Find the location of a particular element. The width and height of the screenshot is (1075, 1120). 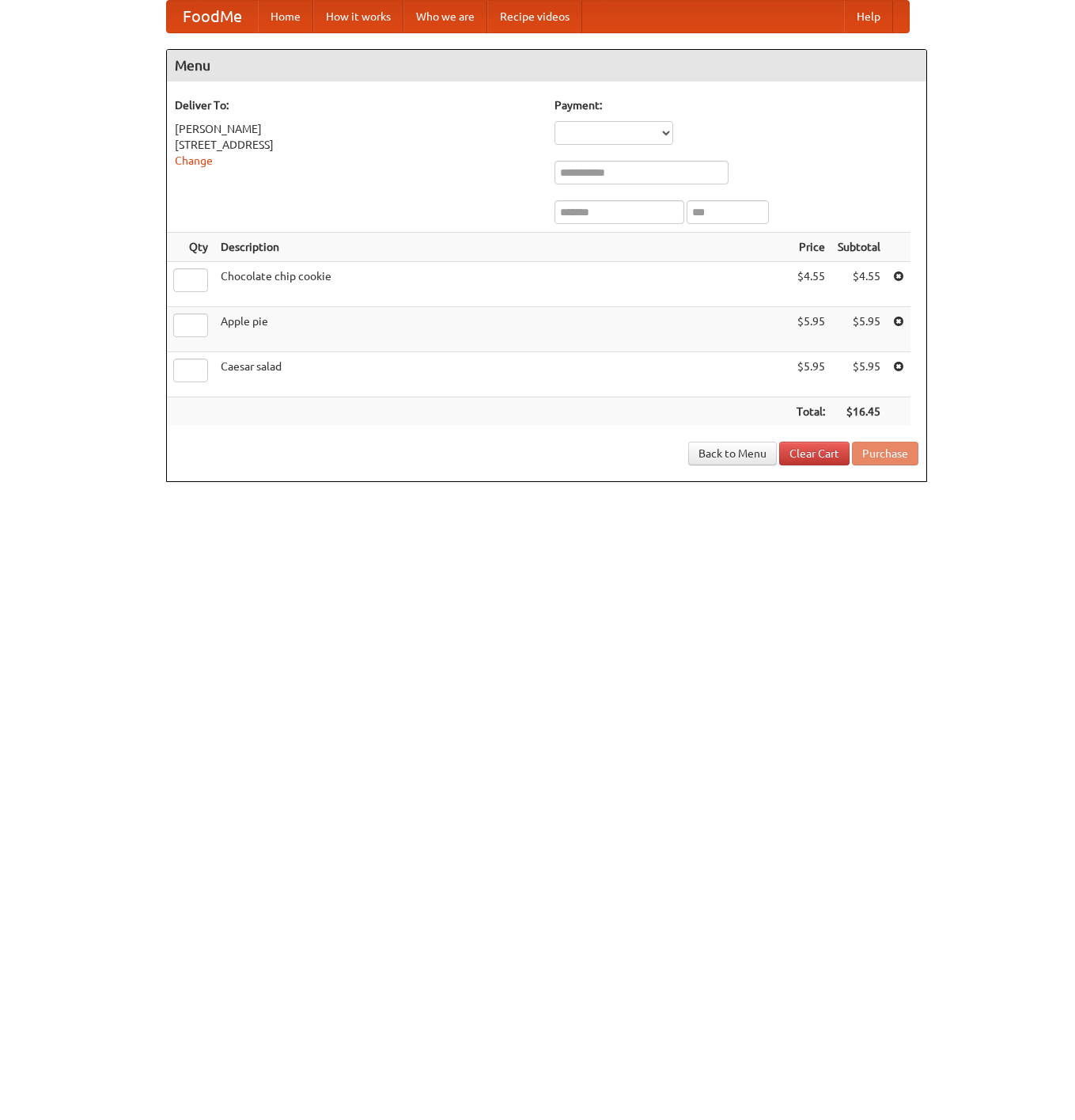

h5: Payment: is located at coordinates (736, 105).